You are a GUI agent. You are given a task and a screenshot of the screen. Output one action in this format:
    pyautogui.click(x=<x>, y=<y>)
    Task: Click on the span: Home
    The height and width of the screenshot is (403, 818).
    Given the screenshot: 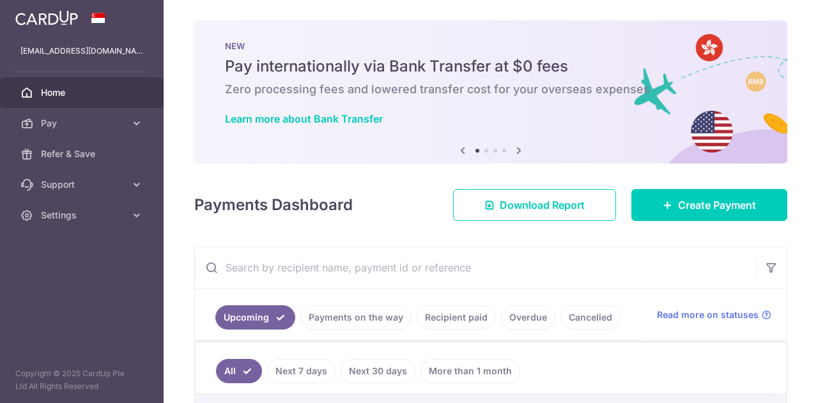 What is the action you would take?
    pyautogui.click(x=83, y=93)
    